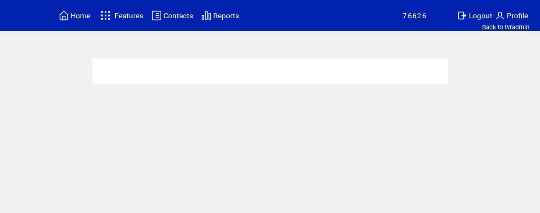  I want to click on span: 76626, so click(414, 16).